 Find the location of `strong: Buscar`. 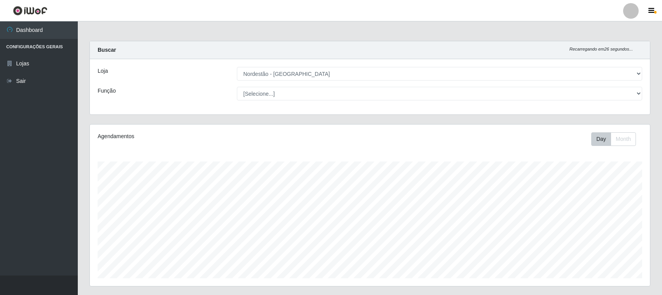

strong: Buscar is located at coordinates (106, 50).